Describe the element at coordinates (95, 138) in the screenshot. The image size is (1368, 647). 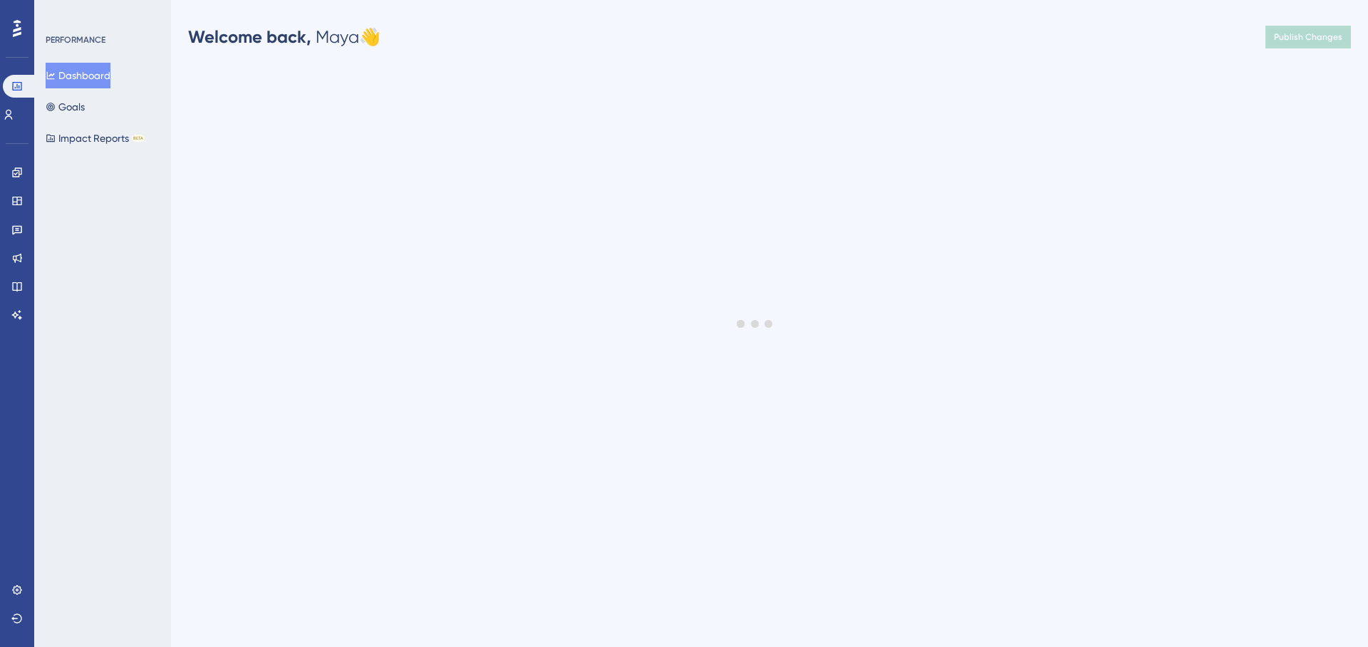
I see `button: Impact ReportsBETA` at that location.